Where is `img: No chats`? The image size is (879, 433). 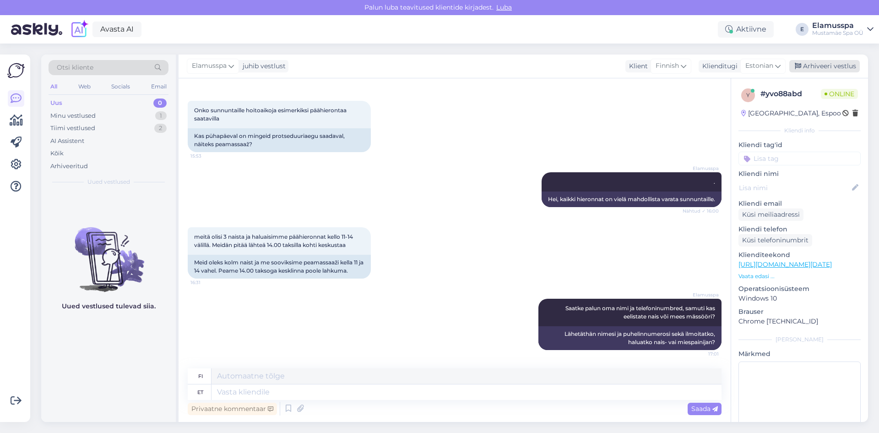
img: No chats is located at coordinates (108, 252).